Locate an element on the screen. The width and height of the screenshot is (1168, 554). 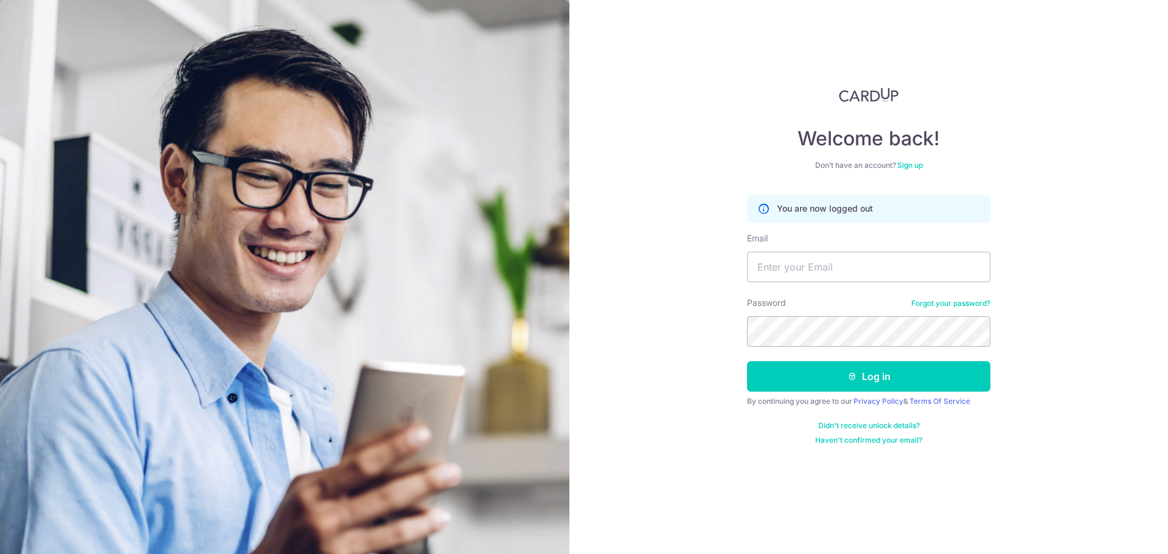
label: Email is located at coordinates (757, 239).